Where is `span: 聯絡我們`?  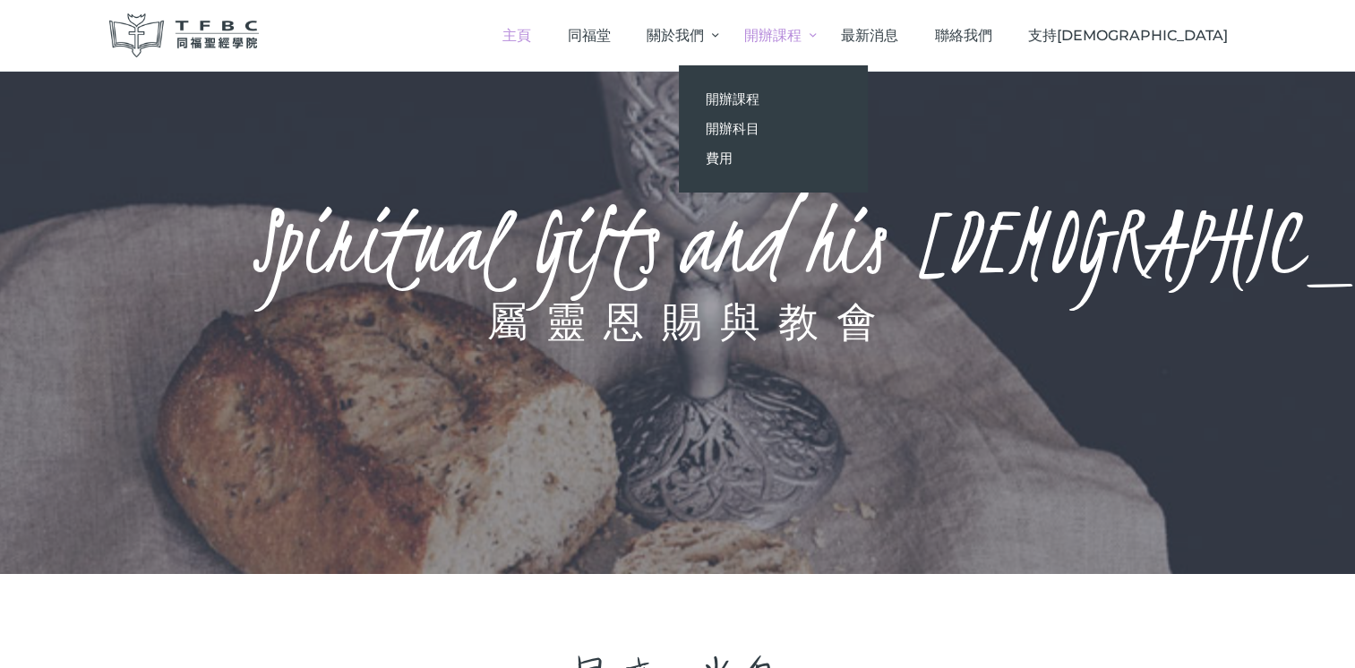
span: 聯絡我們 is located at coordinates (963, 35).